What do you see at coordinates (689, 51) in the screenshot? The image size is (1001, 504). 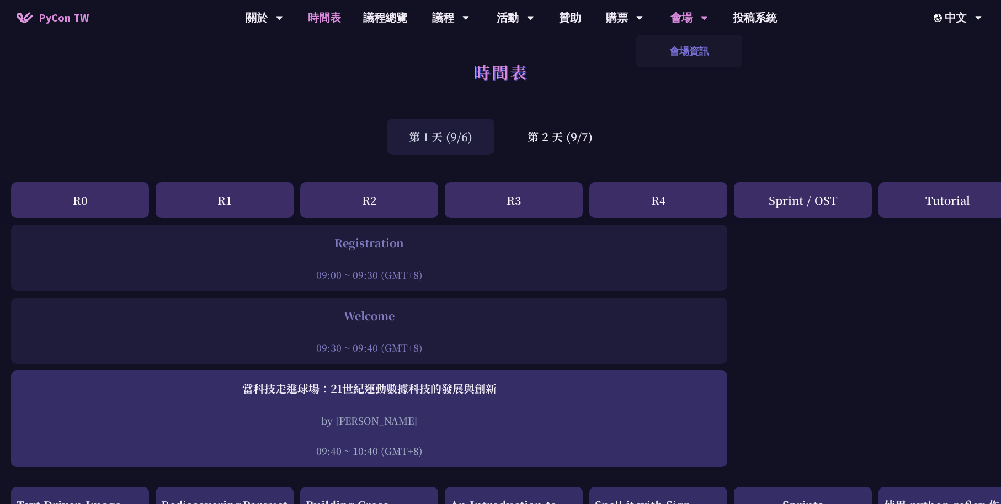 I see `a: 會場資訊` at bounding box center [689, 51].